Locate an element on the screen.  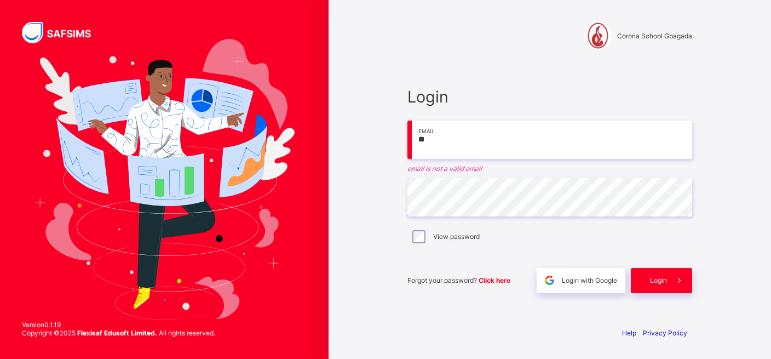
span: Version 0.1.19 is located at coordinates (118, 324).